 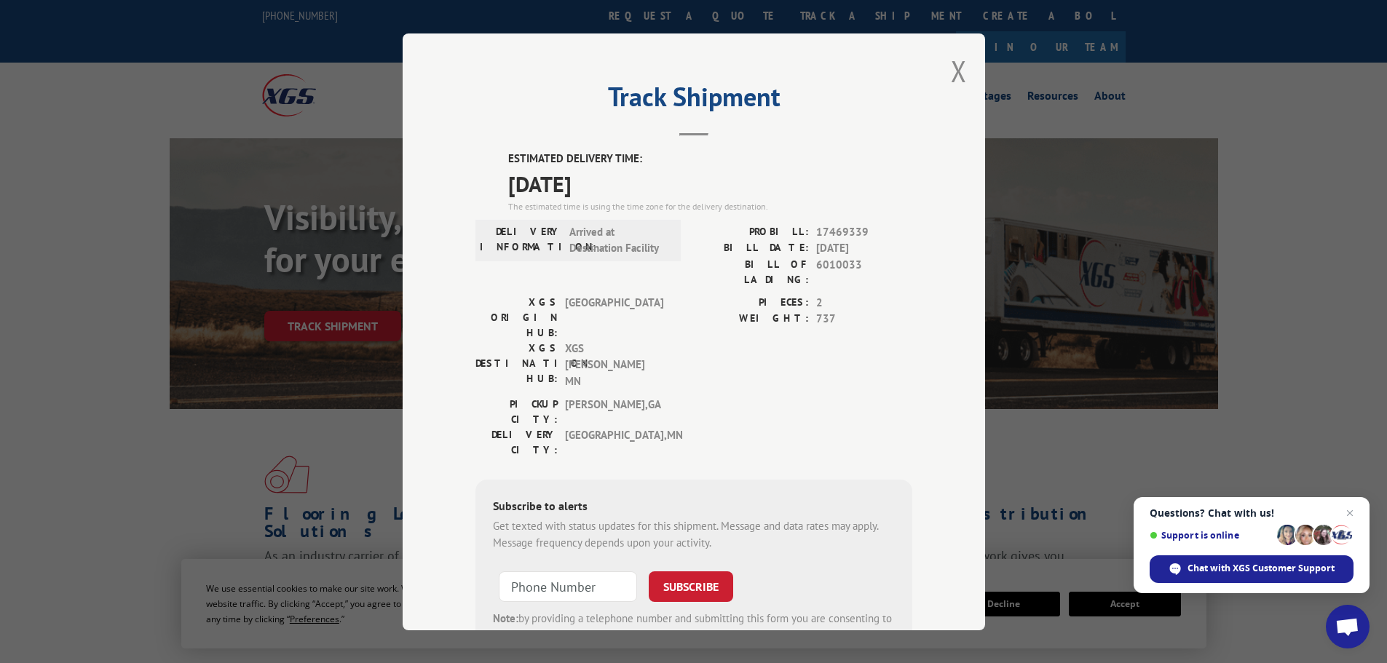 What do you see at coordinates (521, 240) in the screenshot?
I see `label: DELIVERY INFORMATION:` at bounding box center [521, 240].